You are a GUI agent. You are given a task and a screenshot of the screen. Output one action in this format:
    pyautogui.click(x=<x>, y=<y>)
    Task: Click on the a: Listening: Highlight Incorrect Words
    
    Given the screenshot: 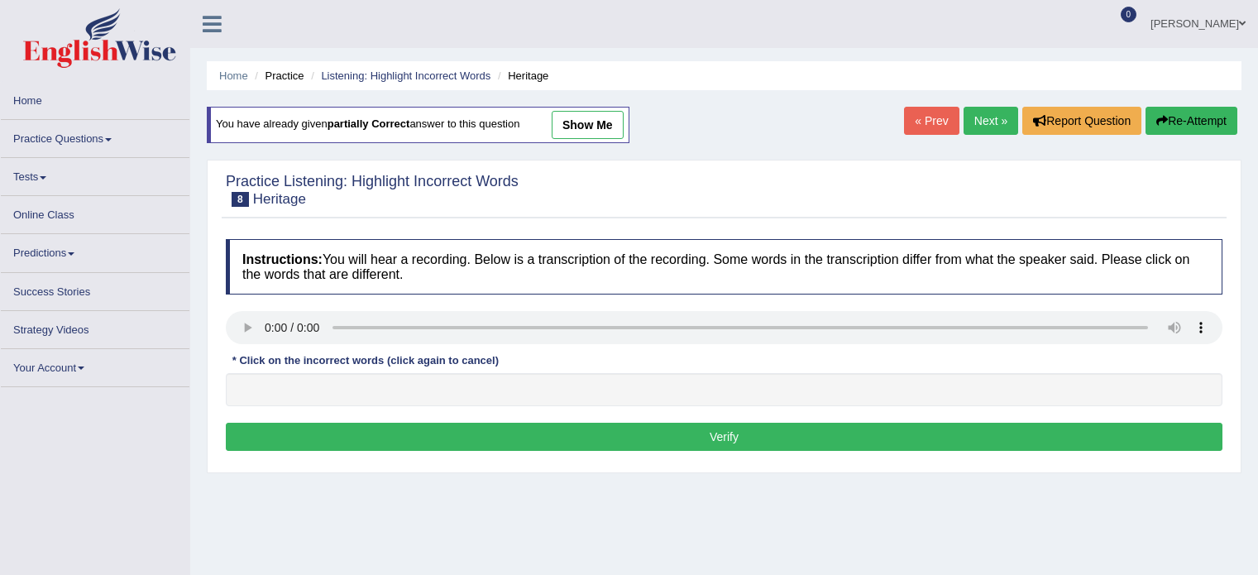 What is the action you would take?
    pyautogui.click(x=405, y=75)
    